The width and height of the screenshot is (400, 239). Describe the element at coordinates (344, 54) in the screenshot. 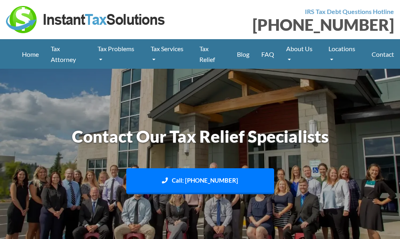

I see `a: Locations` at that location.